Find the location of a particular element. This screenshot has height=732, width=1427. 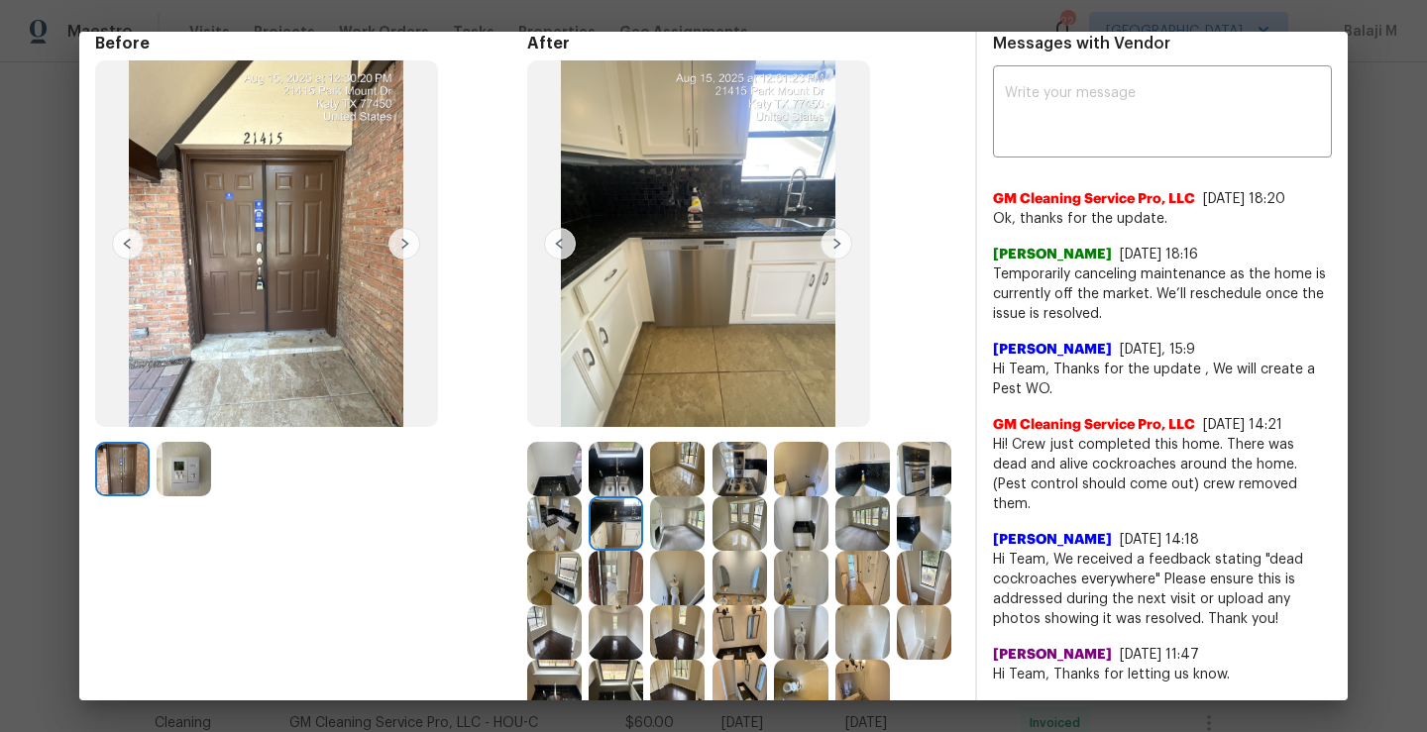

span: Ok, thanks for the update. is located at coordinates (1162, 219).